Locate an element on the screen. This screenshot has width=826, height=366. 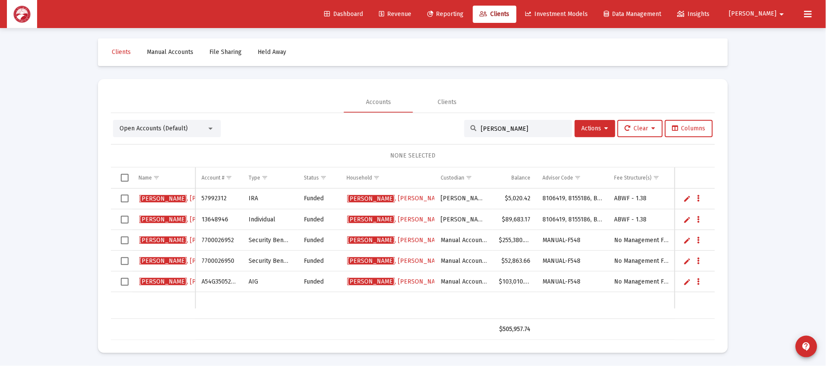
td: 7700026950 is located at coordinates (219, 261).